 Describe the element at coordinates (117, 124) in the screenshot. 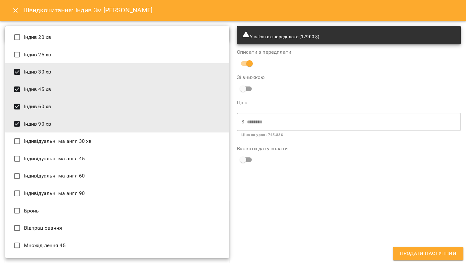

I see `li: Індив 90 хв` at that location.